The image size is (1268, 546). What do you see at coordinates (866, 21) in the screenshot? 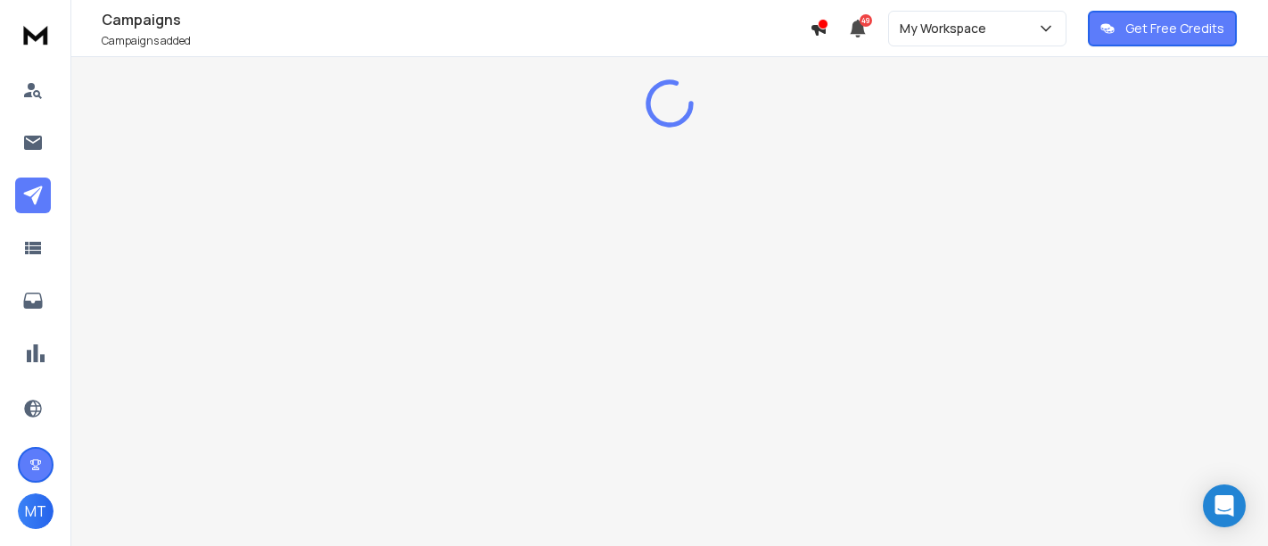
I see `span: 49` at bounding box center [866, 21].